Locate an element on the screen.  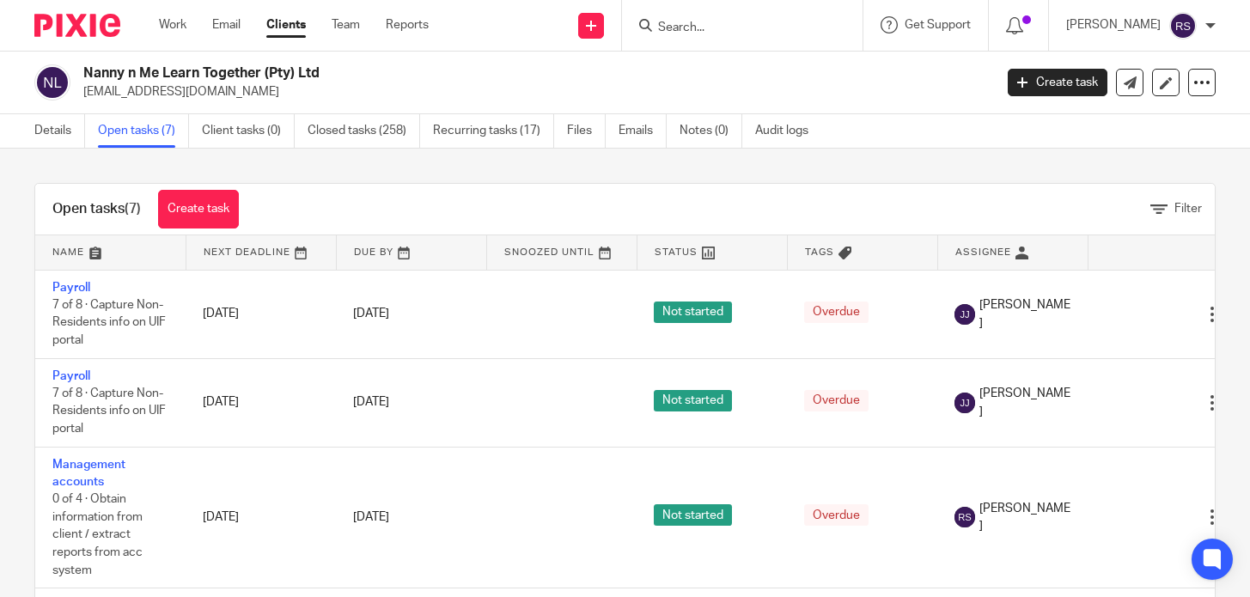
a: Open tasks (7) is located at coordinates (143, 131).